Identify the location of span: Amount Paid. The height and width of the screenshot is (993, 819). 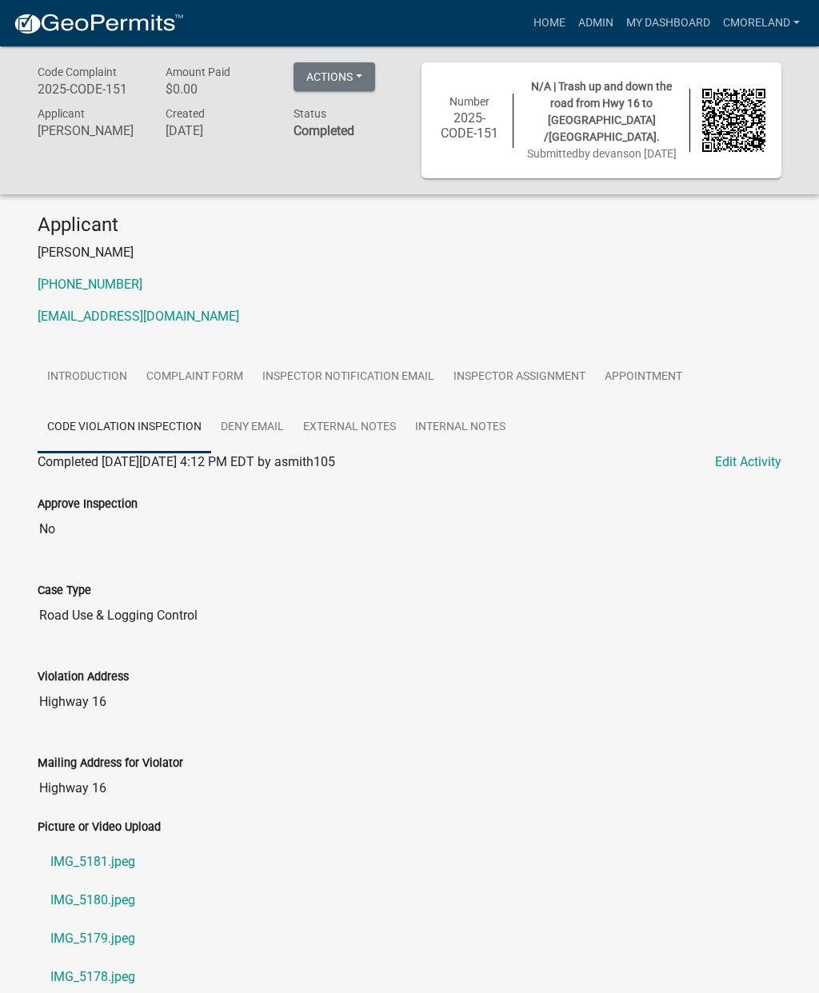
(198, 72).